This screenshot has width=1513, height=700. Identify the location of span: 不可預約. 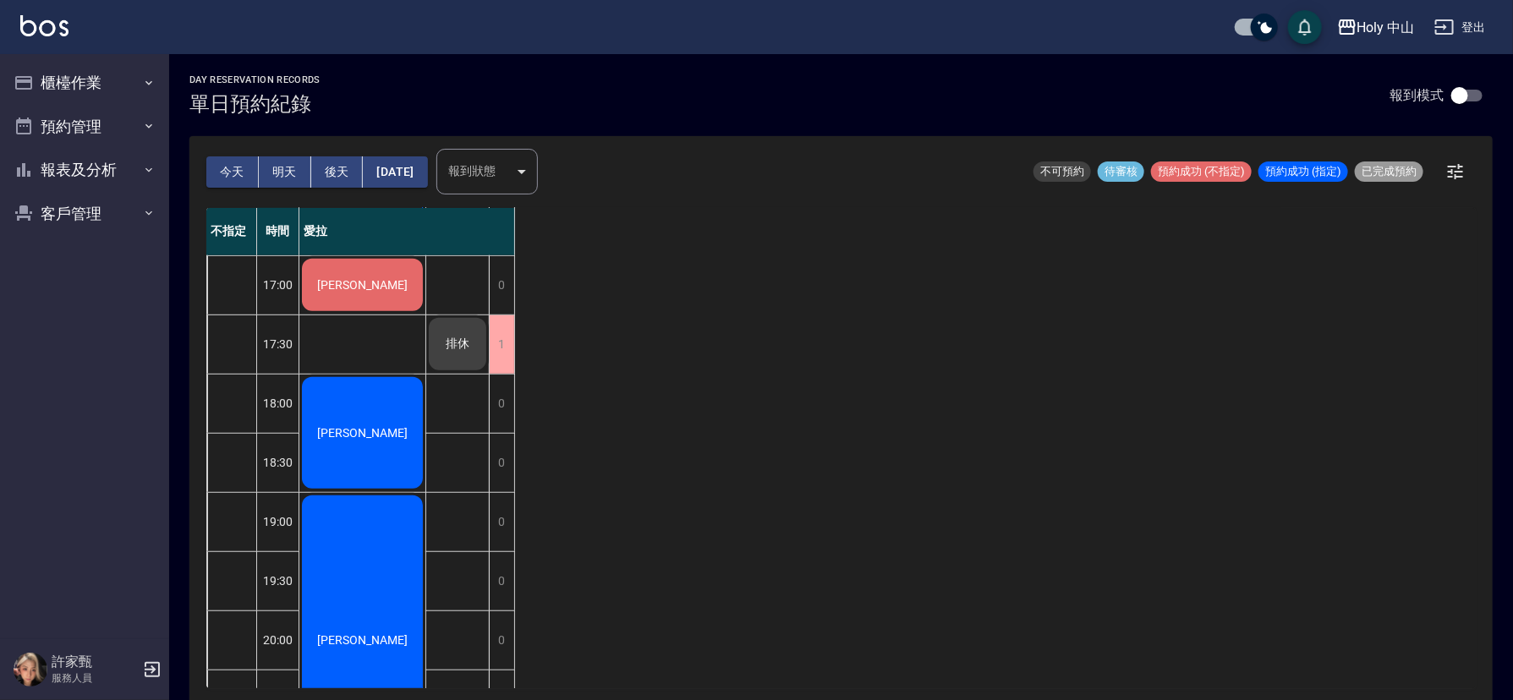
(1063, 172).